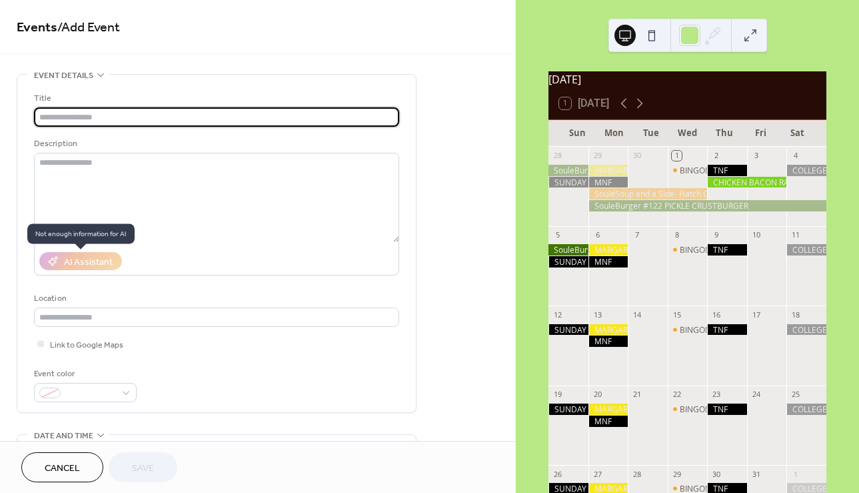 The height and width of the screenshot is (493, 859). Describe the element at coordinates (84, 373) in the screenshot. I see `div: Event color` at that location.